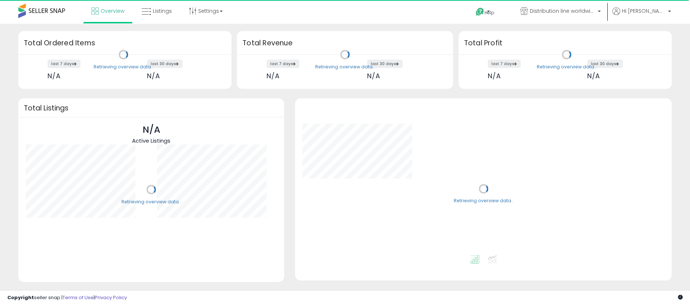 This screenshot has width=690, height=305. Describe the element at coordinates (78, 297) in the screenshot. I see `a: Terms of Use` at that location.